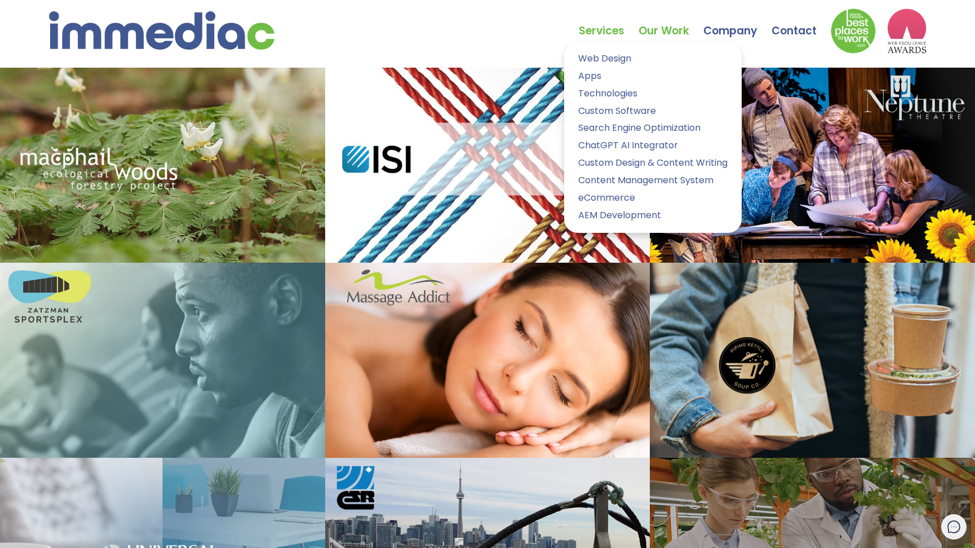 This screenshot has width=975, height=548. What do you see at coordinates (801, 23) in the screenshot?
I see `a: Contact` at bounding box center [801, 23].